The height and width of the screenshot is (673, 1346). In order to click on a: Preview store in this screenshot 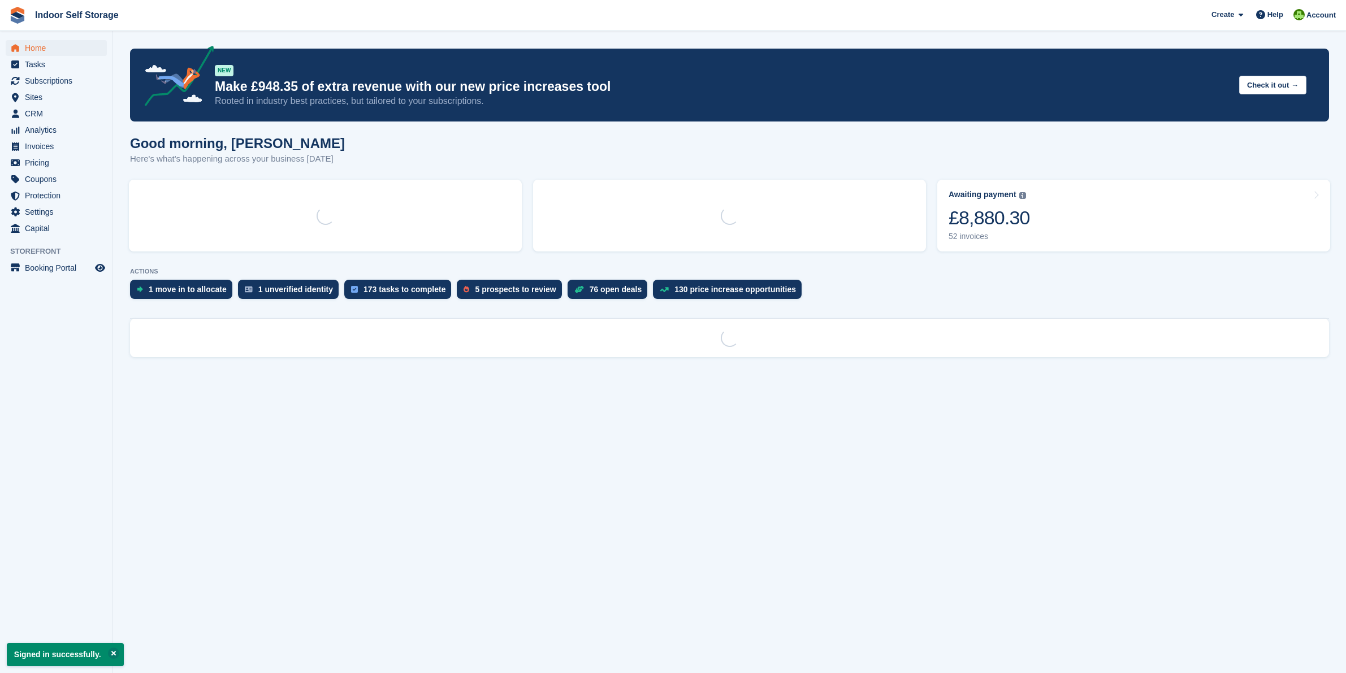, I will do `click(100, 268)`.